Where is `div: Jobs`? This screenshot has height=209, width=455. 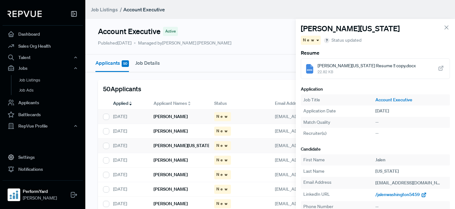 div: Jobs is located at coordinates (43, 68).